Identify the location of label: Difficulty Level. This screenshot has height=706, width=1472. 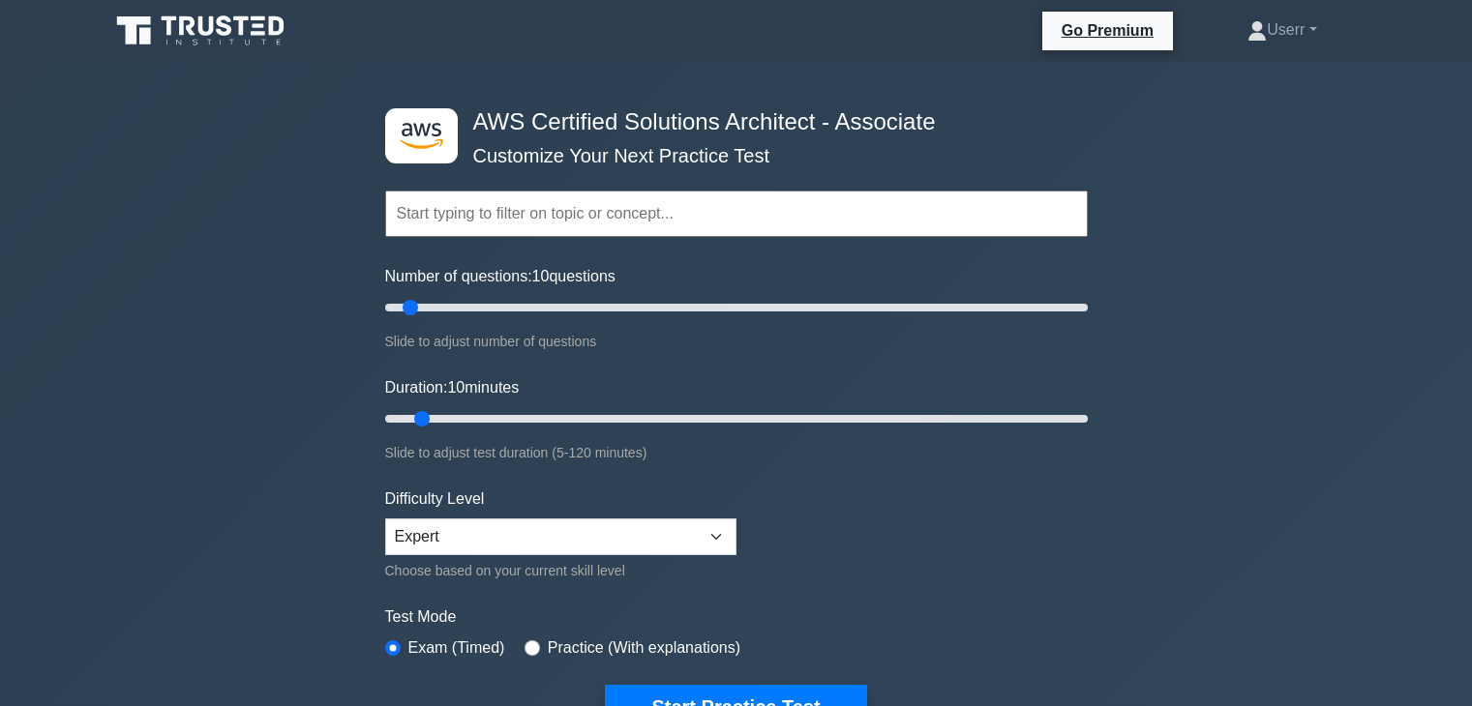
(435, 499).